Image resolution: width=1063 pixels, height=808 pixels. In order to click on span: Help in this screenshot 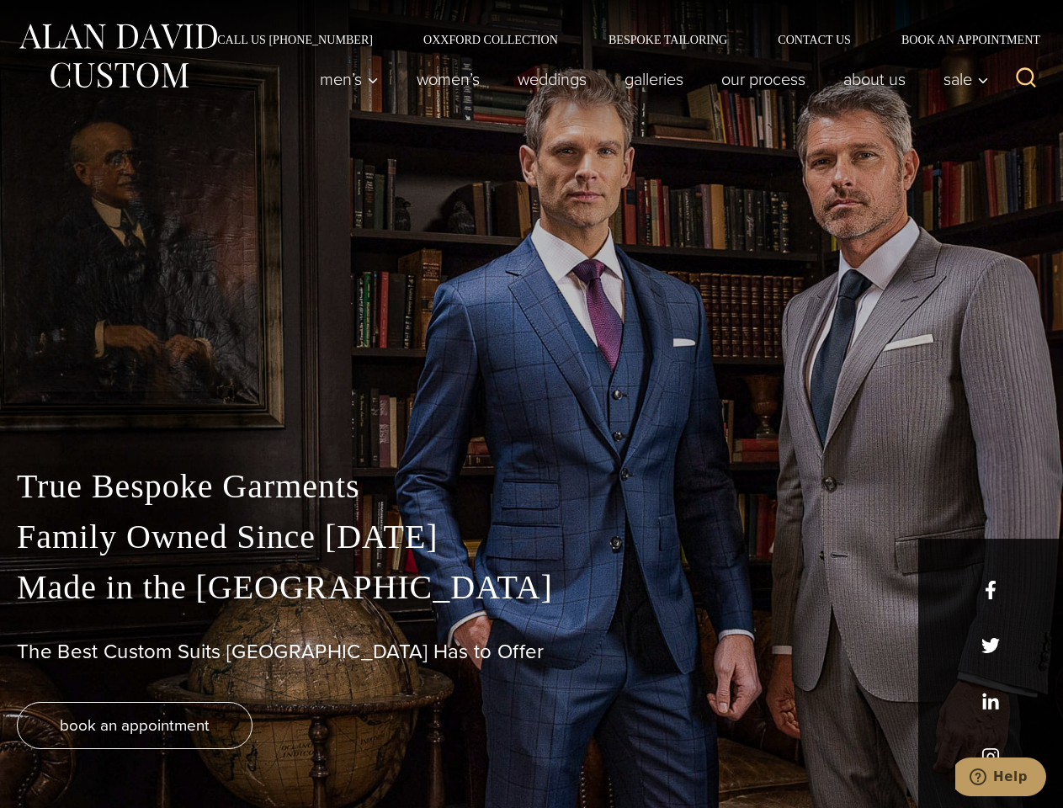, I will do `click(55, 19)`.